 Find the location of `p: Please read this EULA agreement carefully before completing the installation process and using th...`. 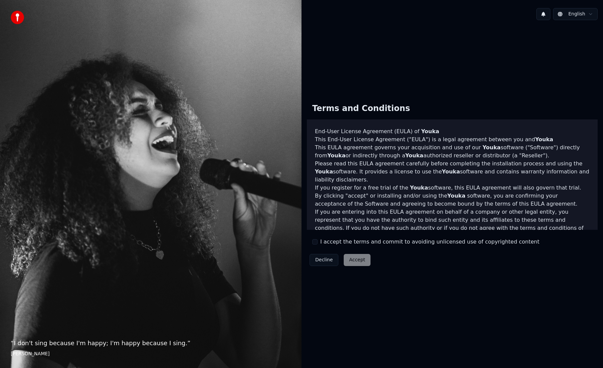

p: Please read this EULA agreement carefully before completing the installation process and using th... is located at coordinates (452, 172).